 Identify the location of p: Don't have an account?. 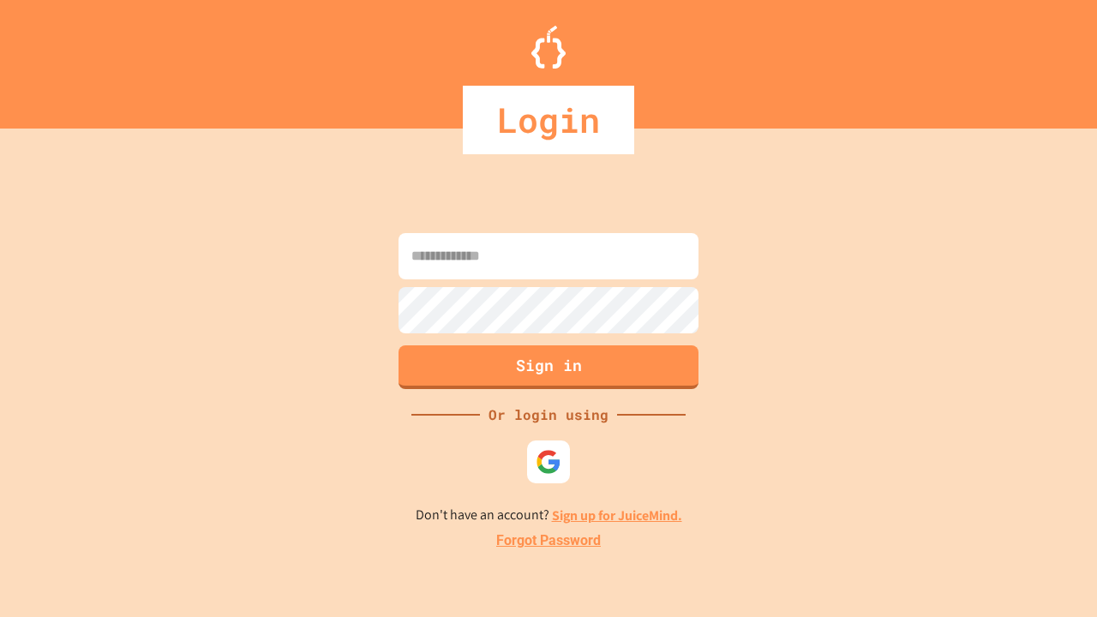
(549, 515).